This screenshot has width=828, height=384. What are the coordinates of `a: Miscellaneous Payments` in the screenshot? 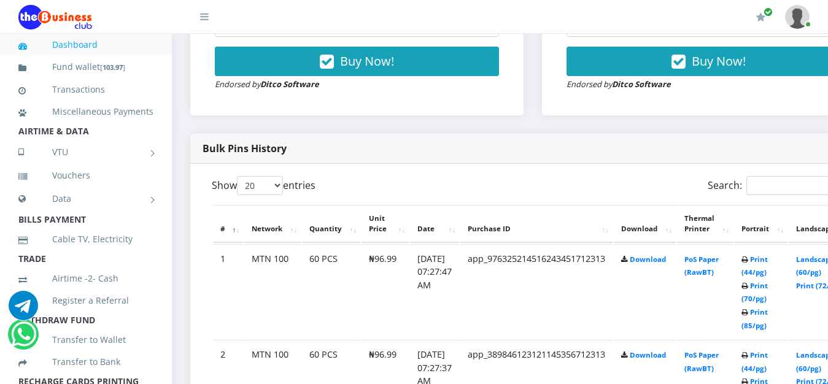 It's located at (86, 112).